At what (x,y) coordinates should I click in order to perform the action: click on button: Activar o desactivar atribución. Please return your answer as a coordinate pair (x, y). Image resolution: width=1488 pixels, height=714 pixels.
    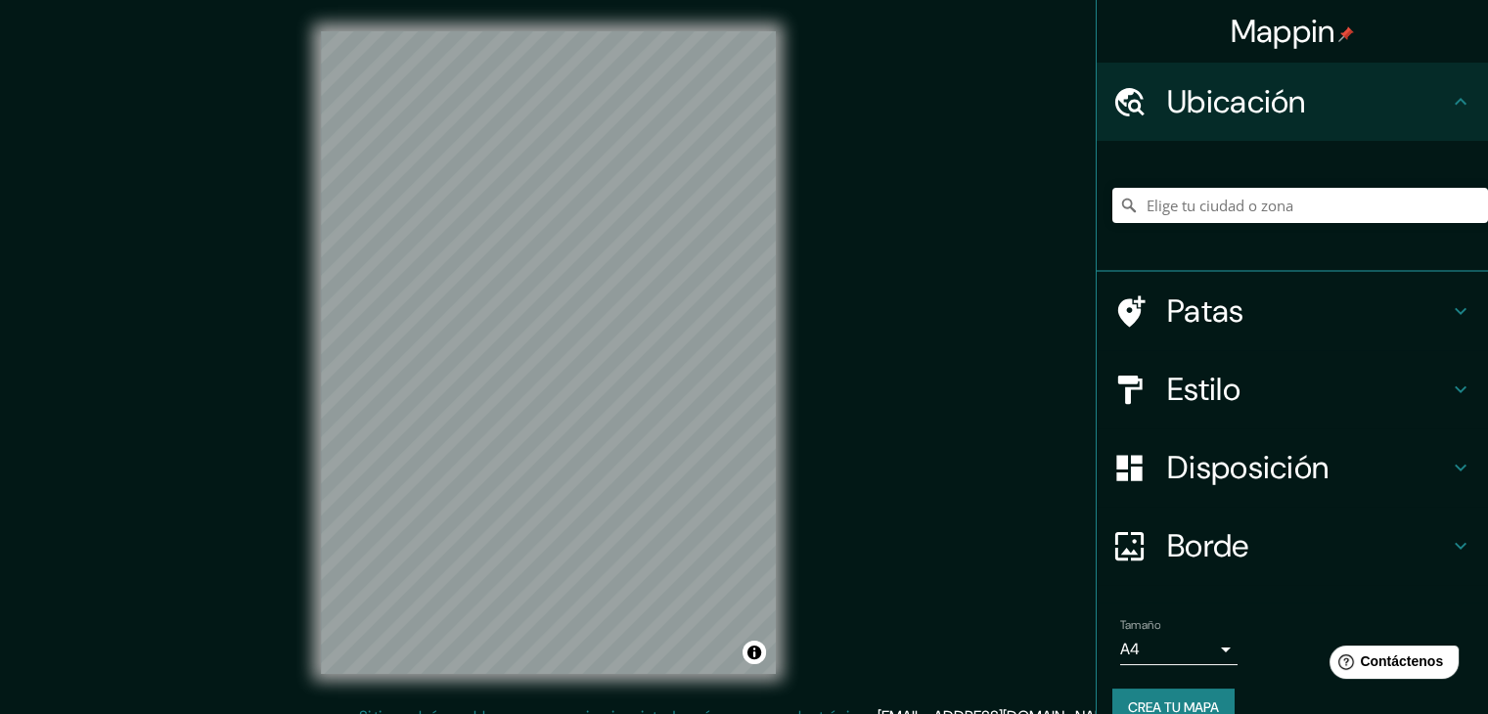
    Looking at the image, I should click on (754, 653).